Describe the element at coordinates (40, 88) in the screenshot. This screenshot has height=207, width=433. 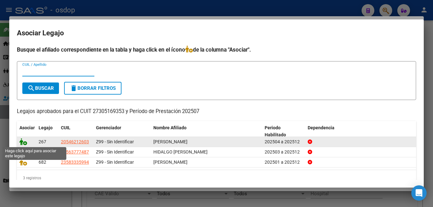
I see `span: Buscar` at that location.